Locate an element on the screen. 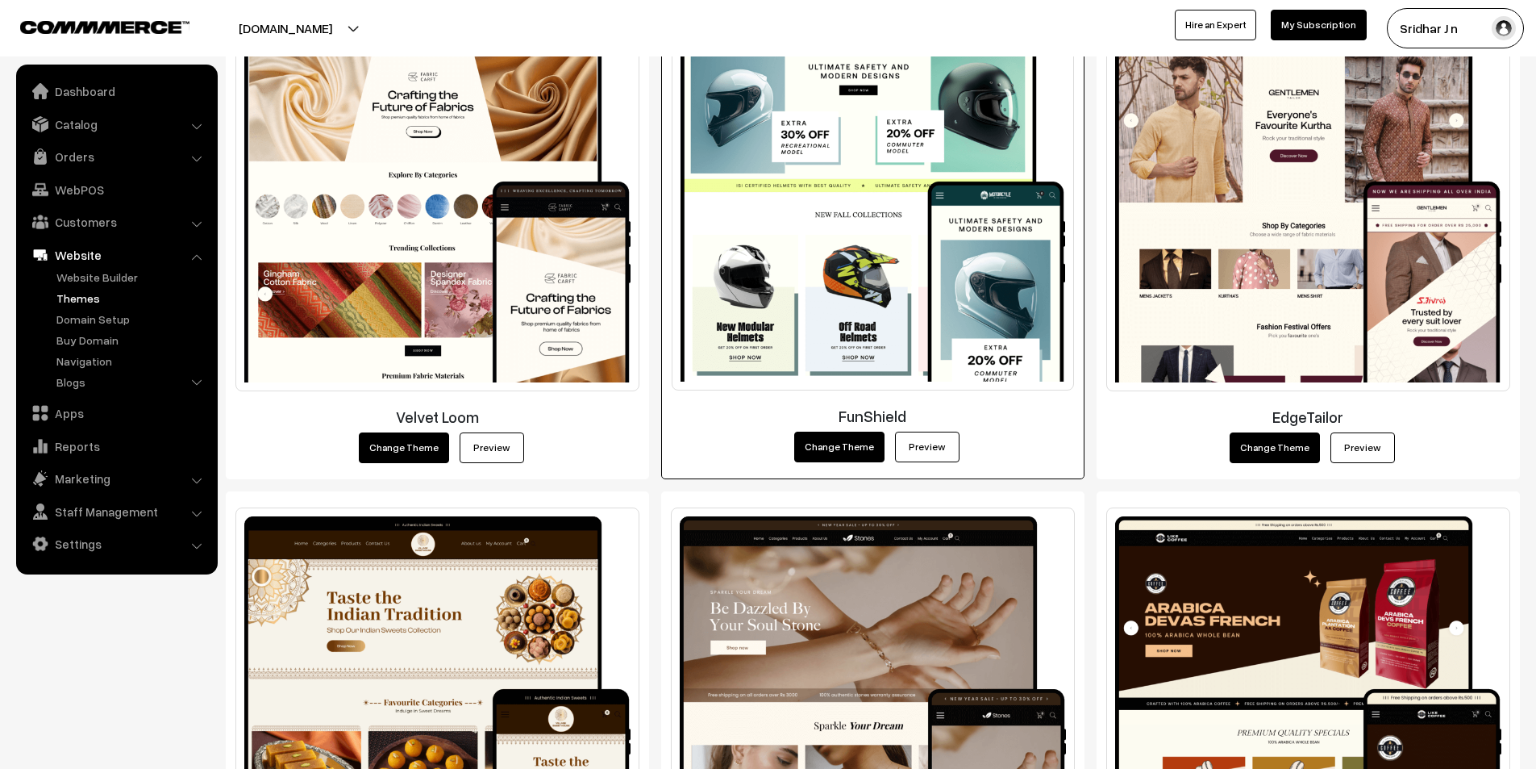  a: Dashboard is located at coordinates (116, 91).